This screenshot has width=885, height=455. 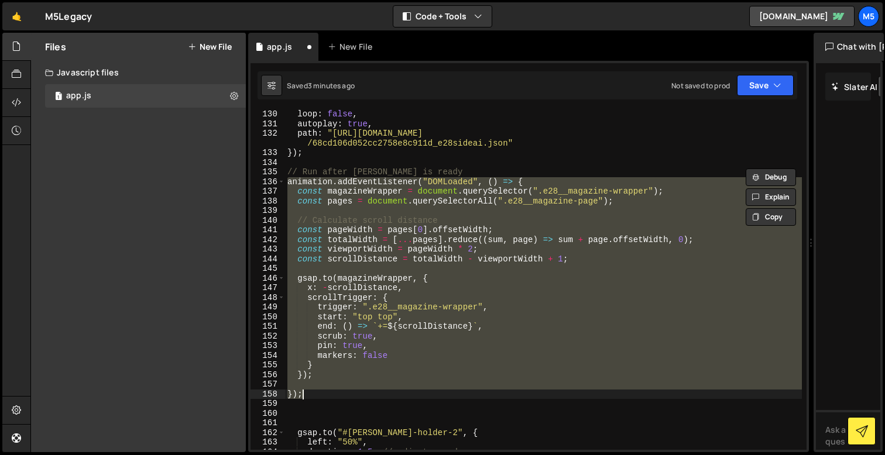 I want to click on div: 130, so click(x=267, y=114).